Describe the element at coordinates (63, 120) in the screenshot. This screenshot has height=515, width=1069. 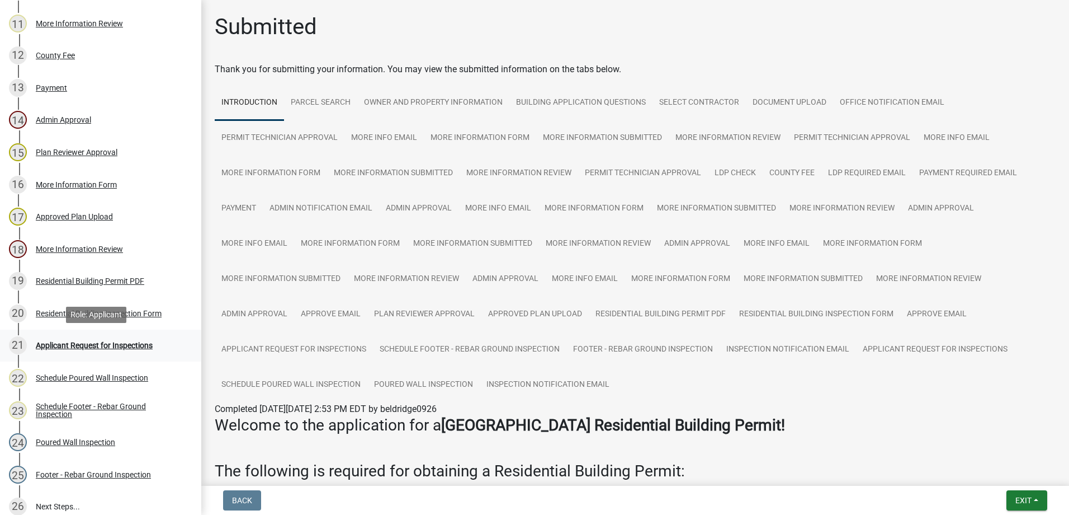
I see `div: Admin Approval` at that location.